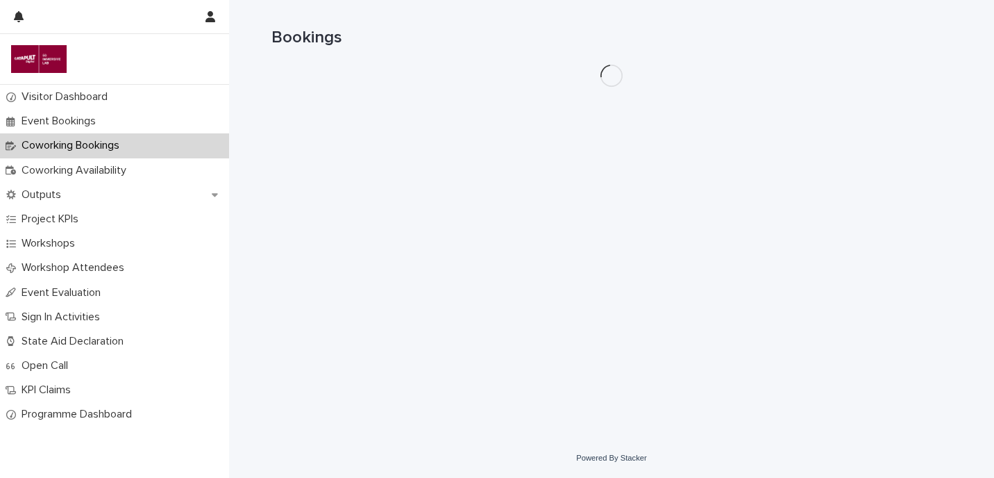 The width and height of the screenshot is (994, 478). I want to click on p: Coworking Availability, so click(76, 170).